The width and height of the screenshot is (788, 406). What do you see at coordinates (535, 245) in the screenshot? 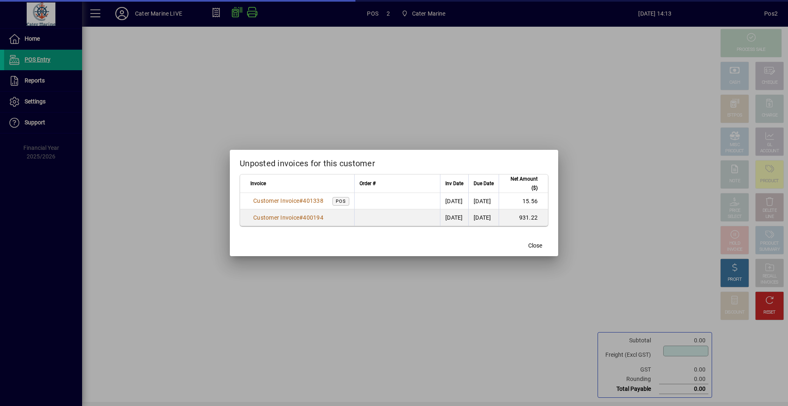
I see `button: Close` at bounding box center [535, 245].